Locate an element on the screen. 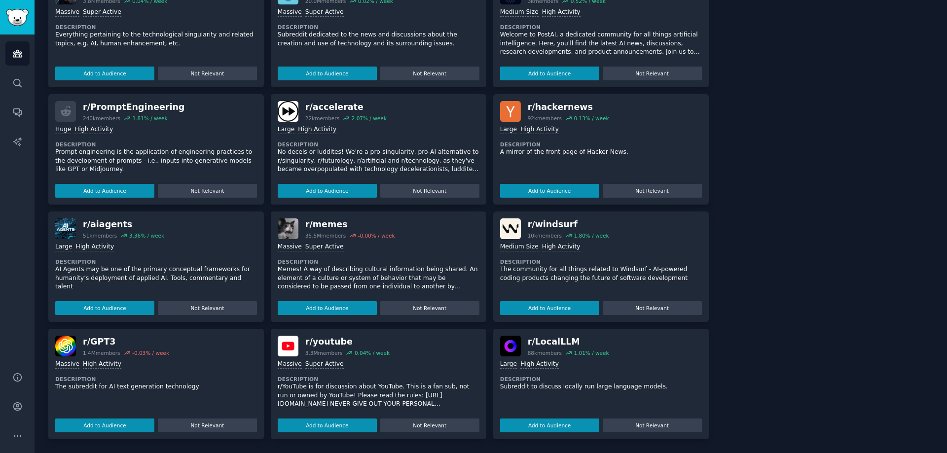 The height and width of the screenshot is (453, 947). div: 88k members is located at coordinates (544, 353).